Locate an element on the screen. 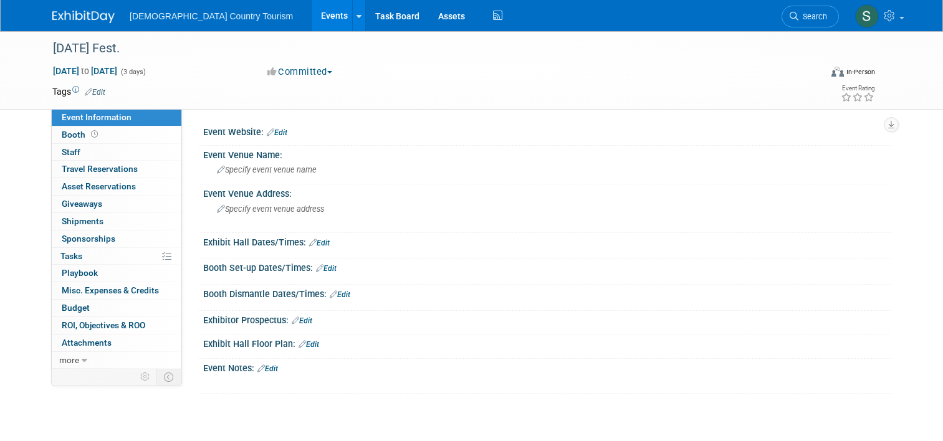  div: Exhibit Hall Dates/Times: is located at coordinates (546, 241).